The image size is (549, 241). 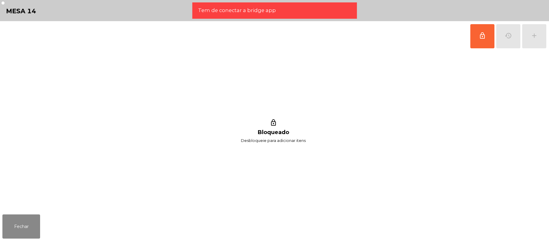 I want to click on button: Fechar, so click(x=21, y=226).